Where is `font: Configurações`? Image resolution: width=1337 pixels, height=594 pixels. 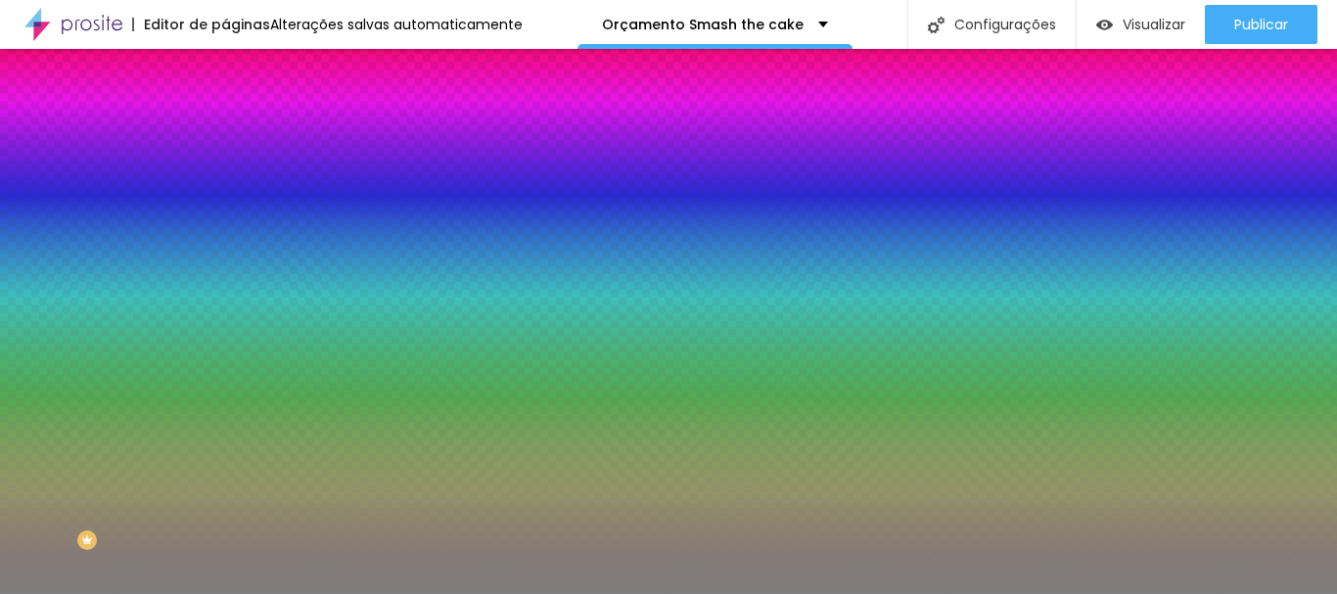
font: Configurações is located at coordinates (1005, 24).